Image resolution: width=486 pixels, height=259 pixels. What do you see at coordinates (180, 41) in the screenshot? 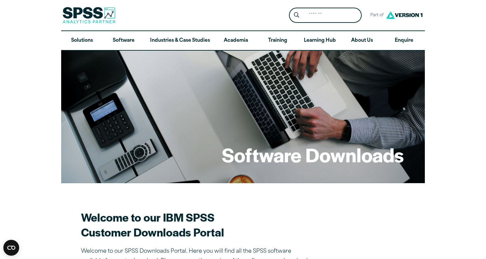
I see `a: Industries & Case Studies` at bounding box center [180, 41].